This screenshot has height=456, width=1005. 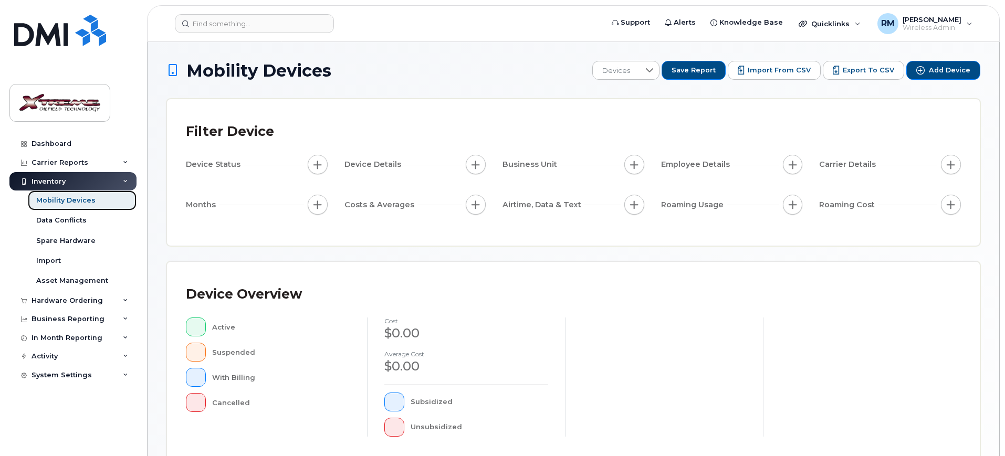 I want to click on span: Costs & Averages, so click(x=381, y=205).